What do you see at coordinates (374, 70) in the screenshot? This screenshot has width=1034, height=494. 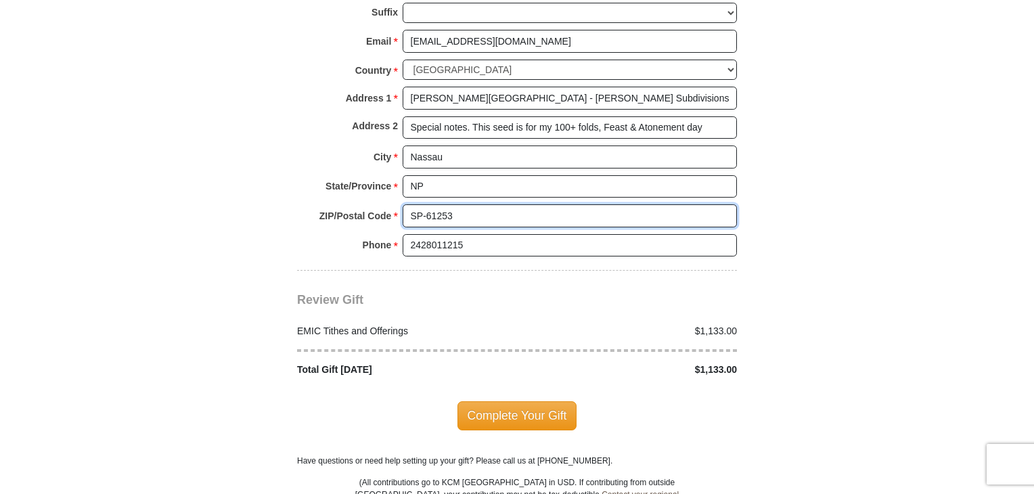 I see `strong: Country` at bounding box center [374, 70].